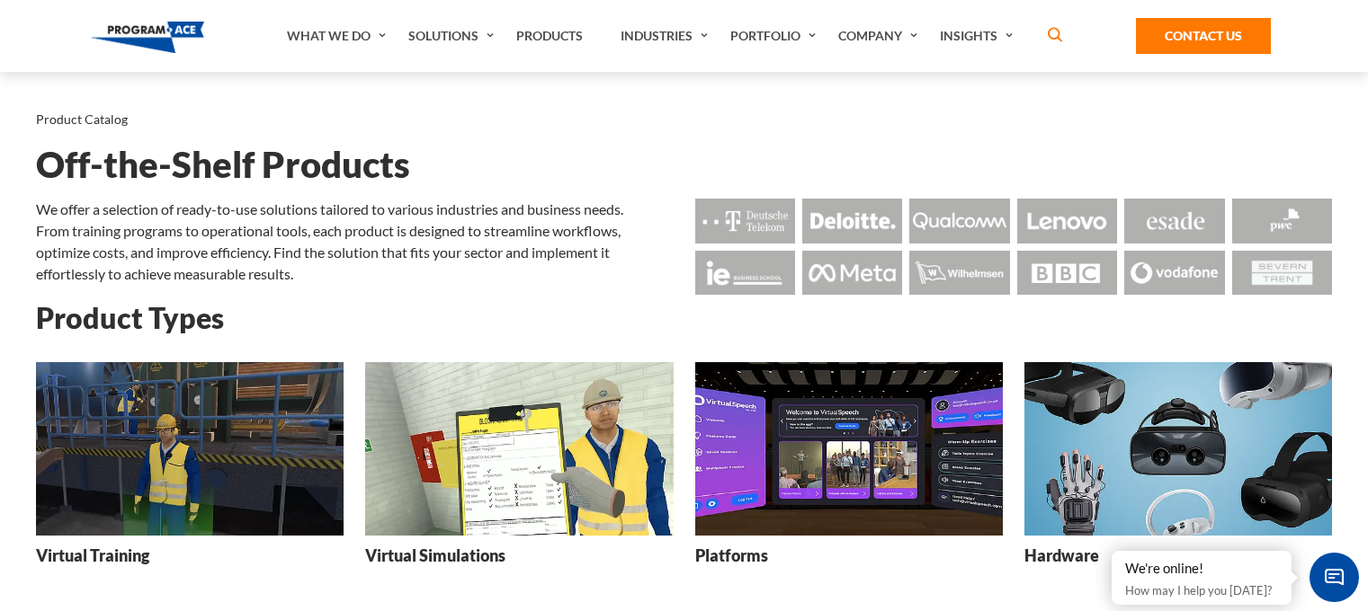 The height and width of the screenshot is (611, 1368). I want to click on a: Hardware, so click(1178, 471).